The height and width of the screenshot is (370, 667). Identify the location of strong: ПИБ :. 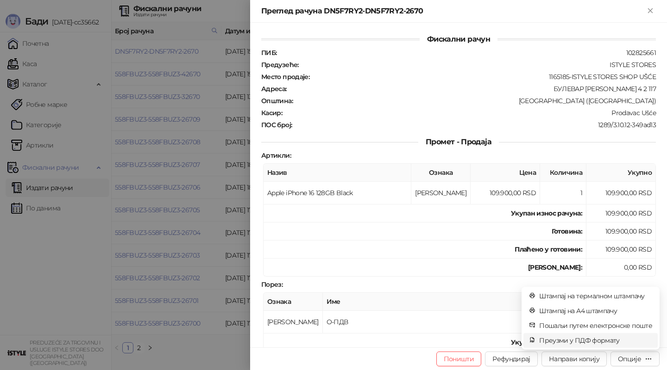
(269, 53).